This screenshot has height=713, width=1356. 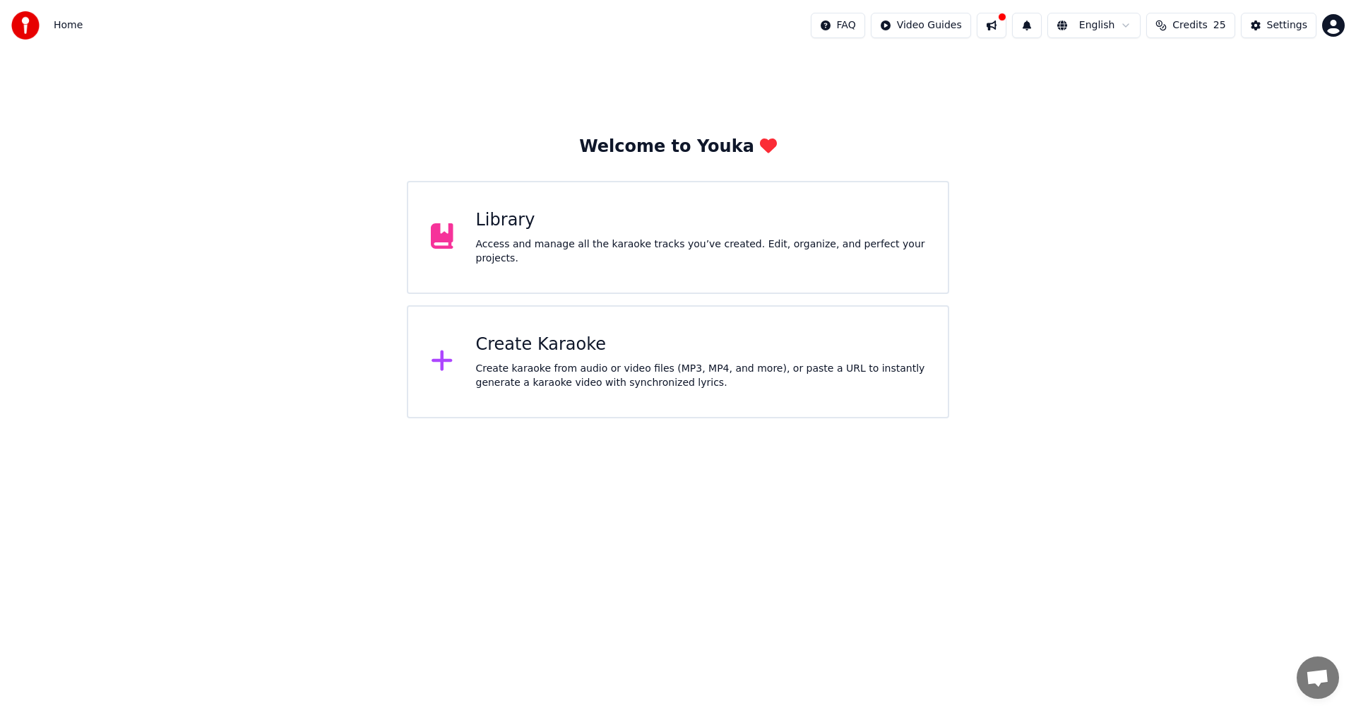 What do you see at coordinates (1189, 25) in the screenshot?
I see `span: Credits` at bounding box center [1189, 25].